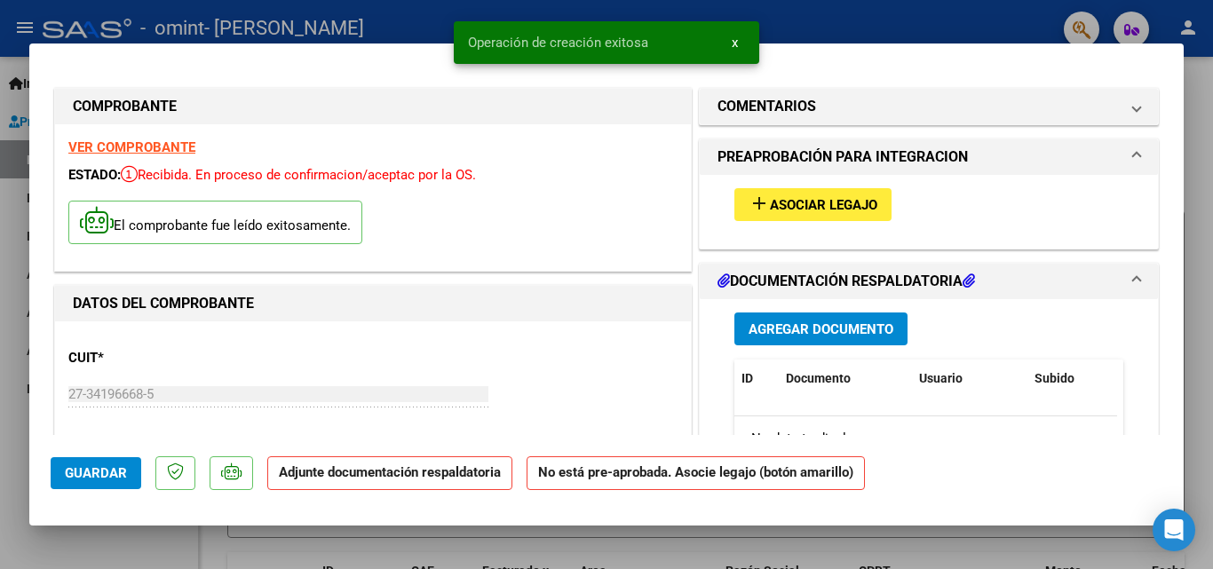  What do you see at coordinates (215, 222) in the screenshot?
I see `p: El comprobante fue leído exitosamente.` at bounding box center [215, 222].